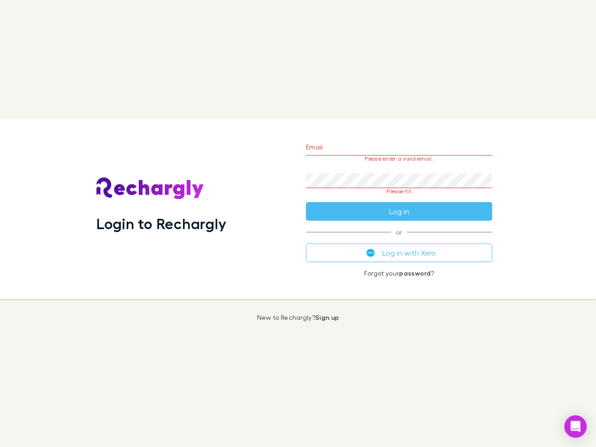 The height and width of the screenshot is (447, 596). What do you see at coordinates (327, 317) in the screenshot?
I see `a: Sign up` at bounding box center [327, 317].